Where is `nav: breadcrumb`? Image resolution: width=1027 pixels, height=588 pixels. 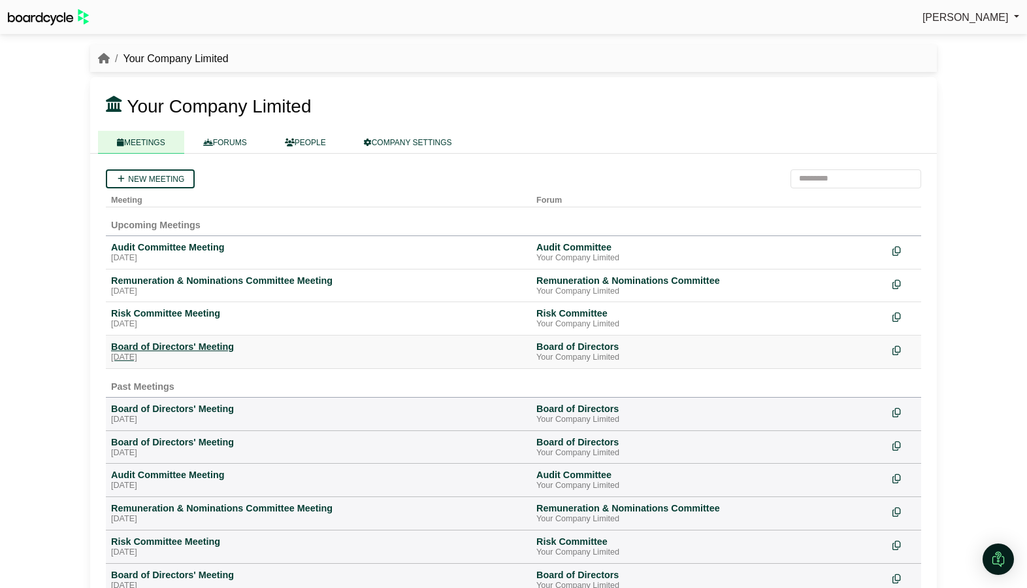
nav: breadcrumb is located at coordinates (163, 59).